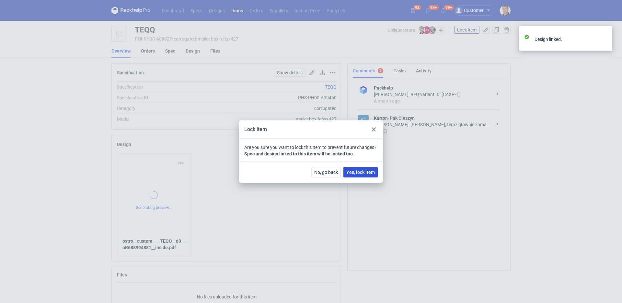 The image size is (622, 303). Describe the element at coordinates (299, 154) in the screenshot. I see `strong: Spec and design linked to this item will be locked too.` at that location.